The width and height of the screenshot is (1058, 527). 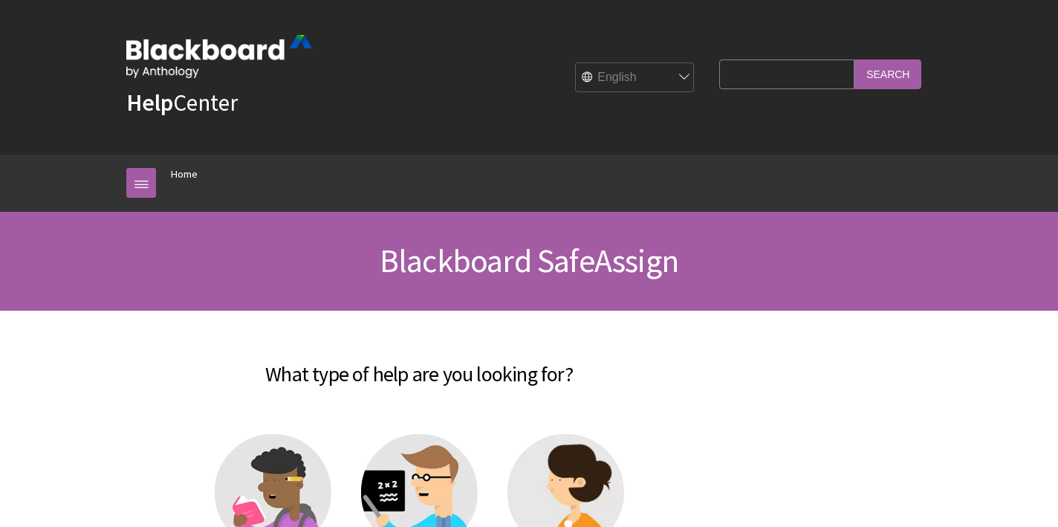 I want to click on input: Search, so click(x=888, y=74).